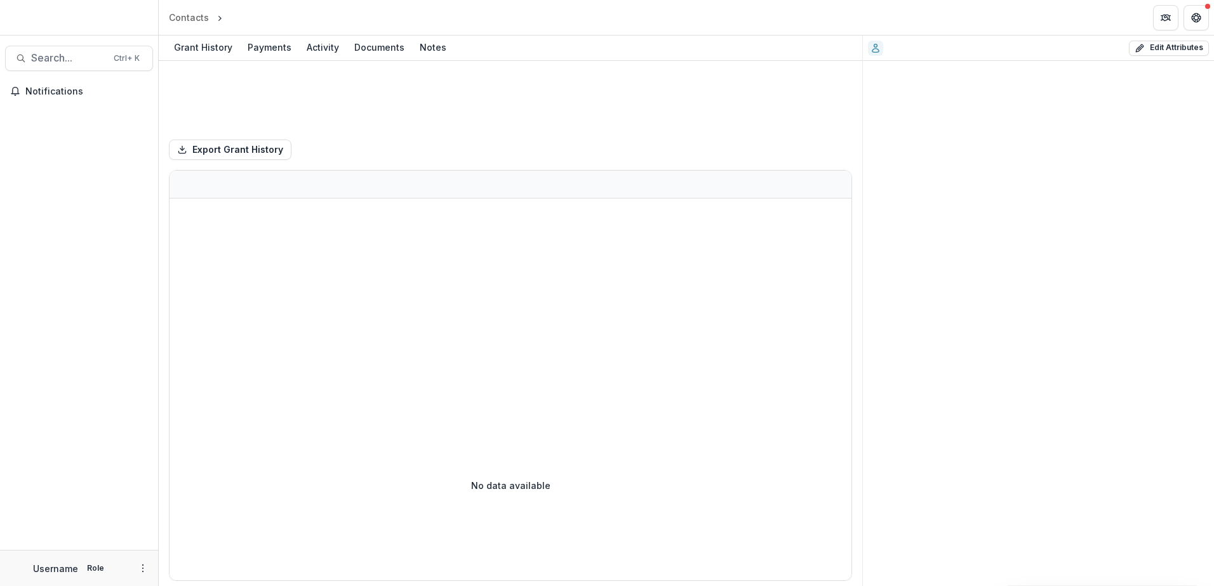  Describe the element at coordinates (79, 58) in the screenshot. I see `button: Search...` at that location.